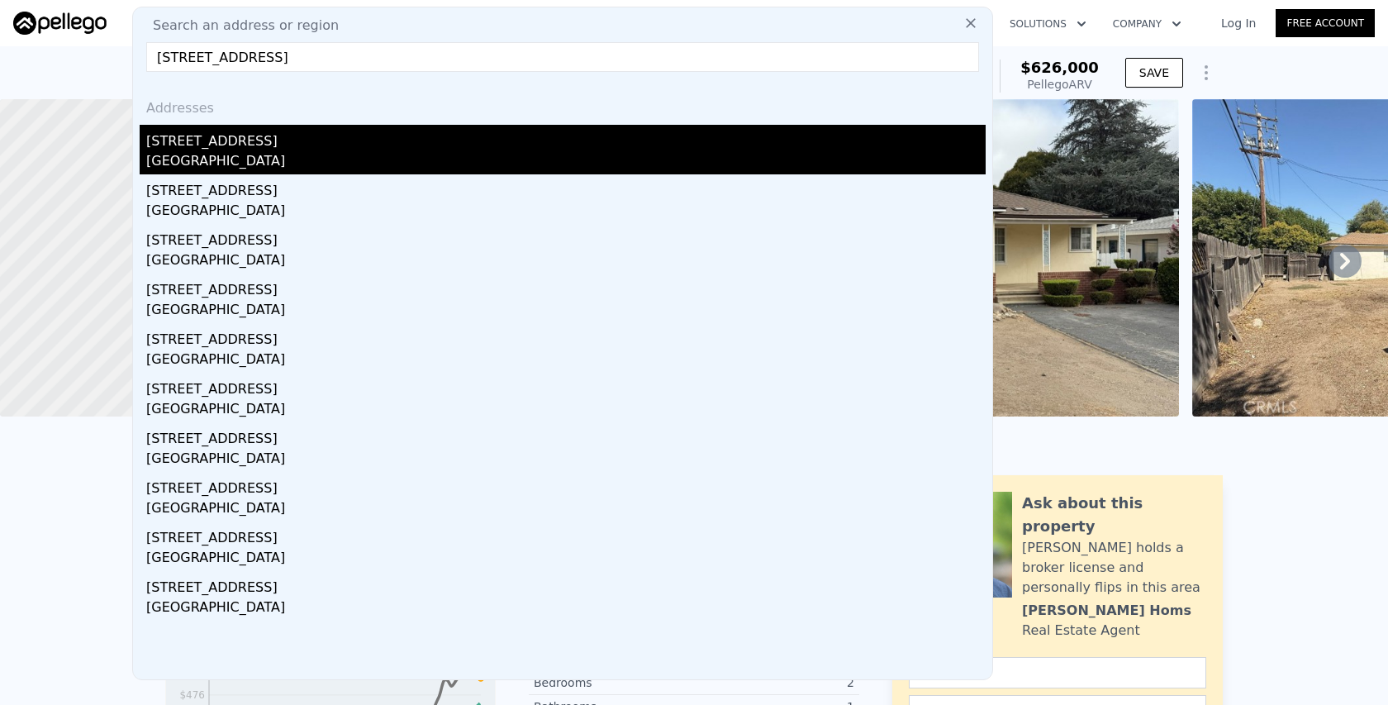 Image resolution: width=1388 pixels, height=705 pixels. What do you see at coordinates (1047, 24) in the screenshot?
I see `button: Solutions` at bounding box center [1047, 24].